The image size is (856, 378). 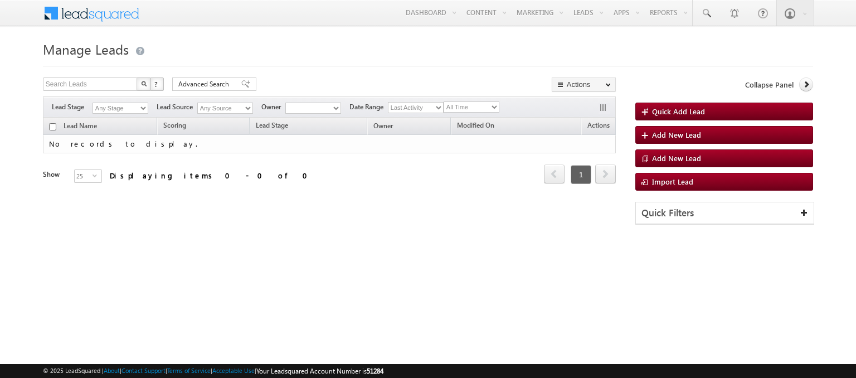 What do you see at coordinates (175, 127) in the screenshot?
I see `a: Scoring` at bounding box center [175, 127].